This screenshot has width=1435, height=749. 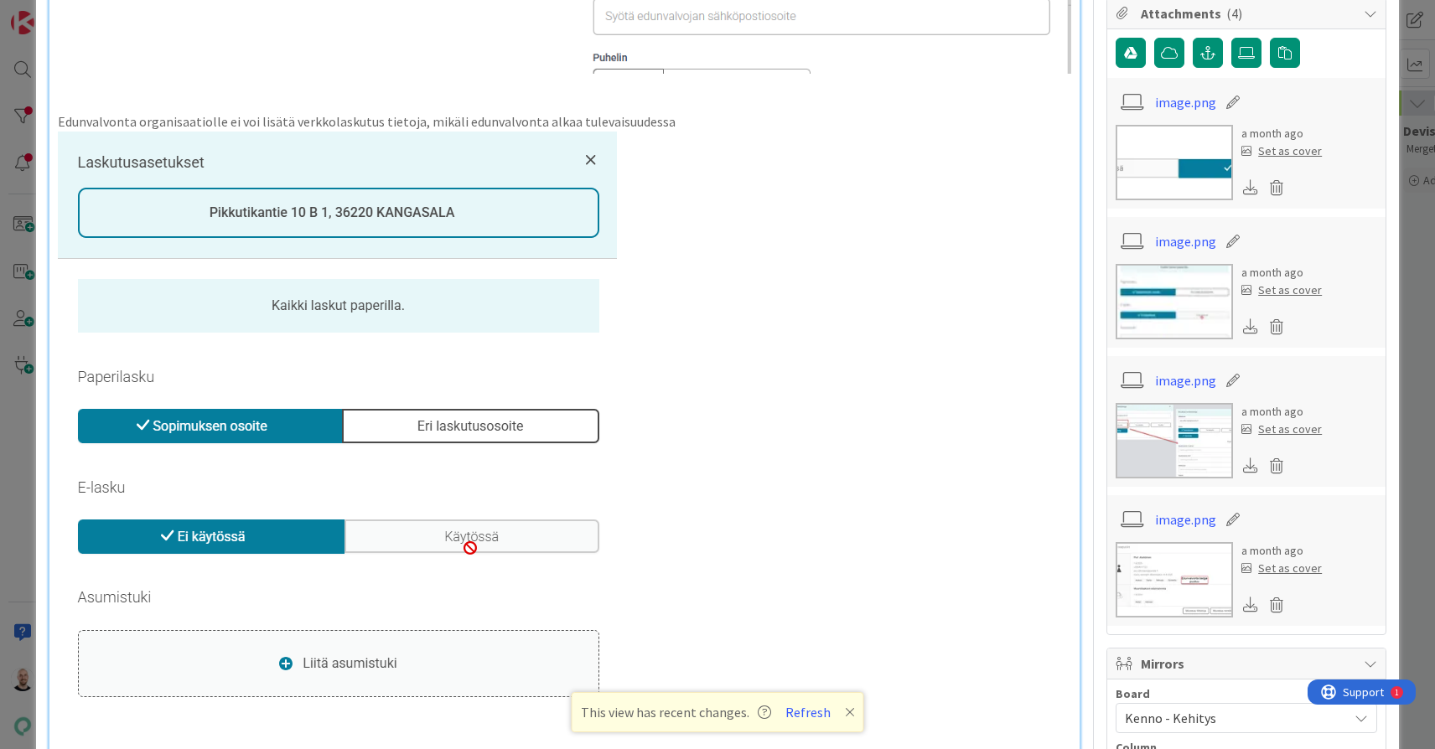 What do you see at coordinates (1248, 664) in the screenshot?
I see `span: Mirrors` at bounding box center [1248, 664].